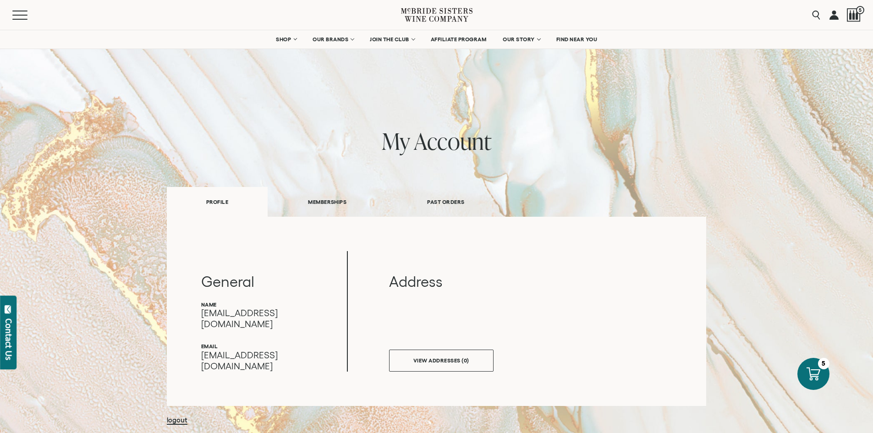  What do you see at coordinates (437, 141) in the screenshot?
I see `h1: my account` at bounding box center [437, 141].